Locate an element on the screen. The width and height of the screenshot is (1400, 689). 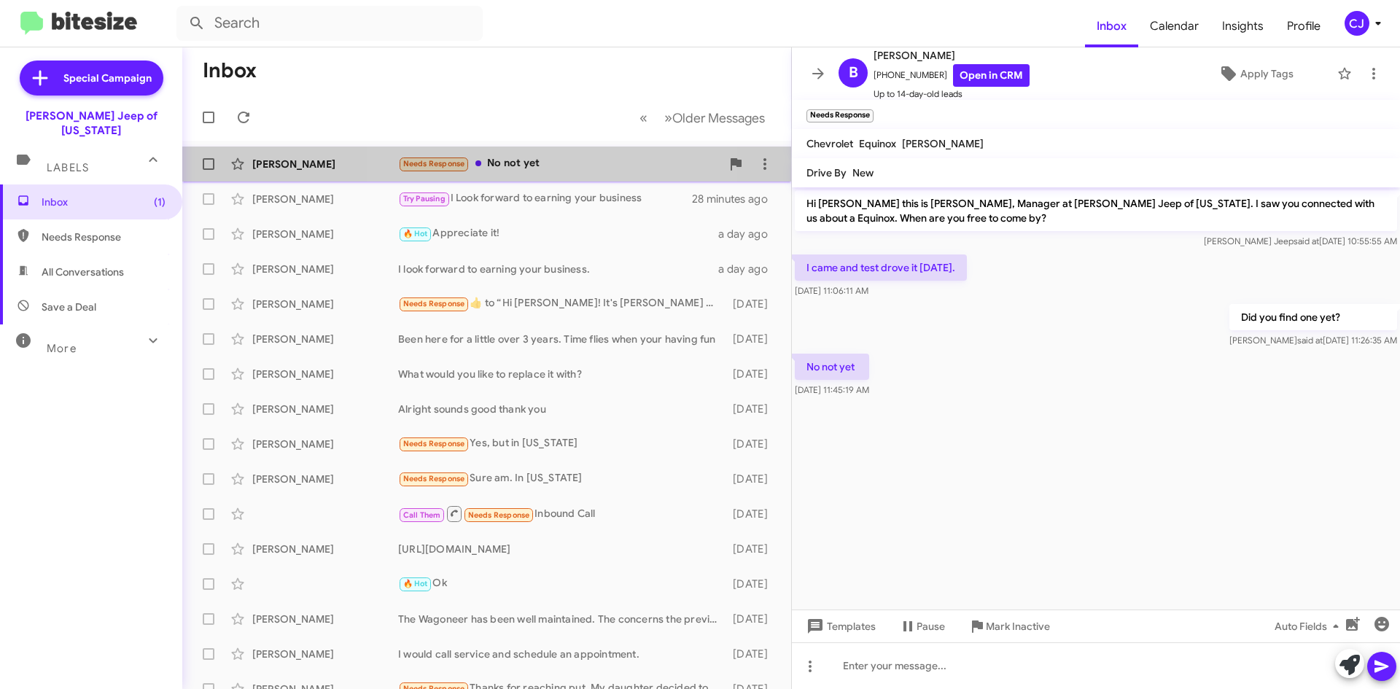
div: The Wagoneer has been well maintained. The concerns the previous owner had were rectified and its... is located at coordinates (562, 619).